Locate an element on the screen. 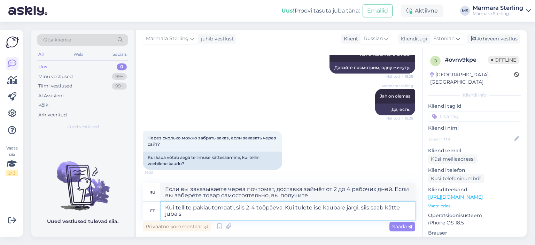 The image size is (535, 245). span: Uued vestlused is located at coordinates (83, 127).